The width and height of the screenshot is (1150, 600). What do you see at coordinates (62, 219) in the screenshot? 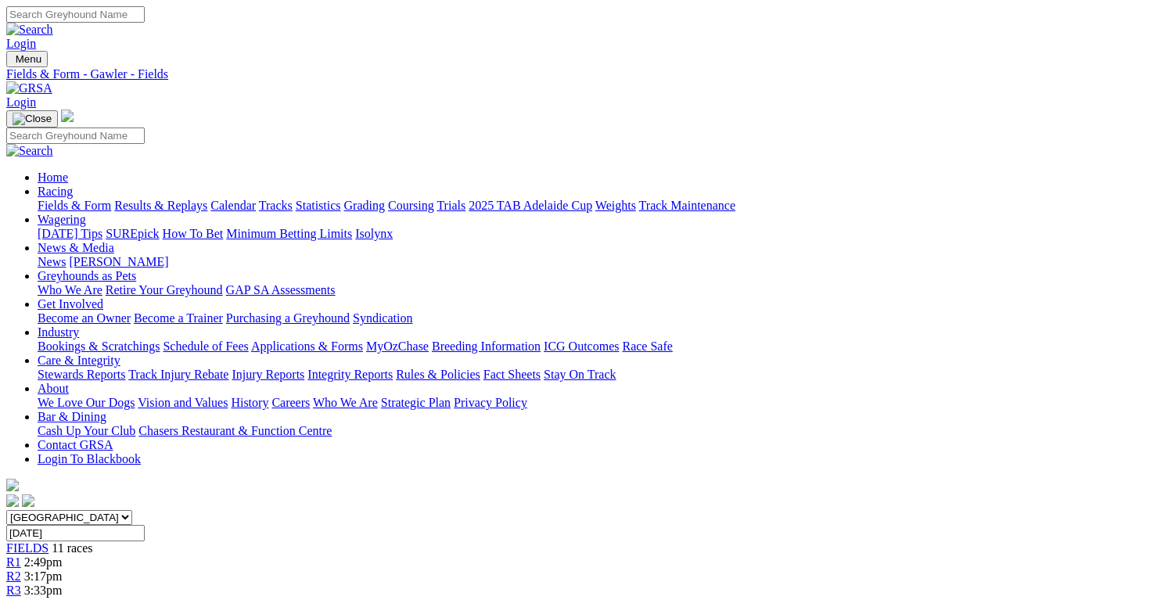
I see `a: Wagering` at bounding box center [62, 219].